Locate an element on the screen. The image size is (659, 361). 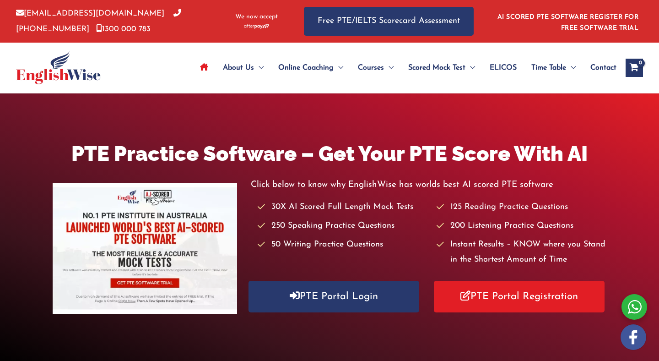
h1: PTE Practice Software – Get Your PTE Score With AI is located at coordinates (330, 153).